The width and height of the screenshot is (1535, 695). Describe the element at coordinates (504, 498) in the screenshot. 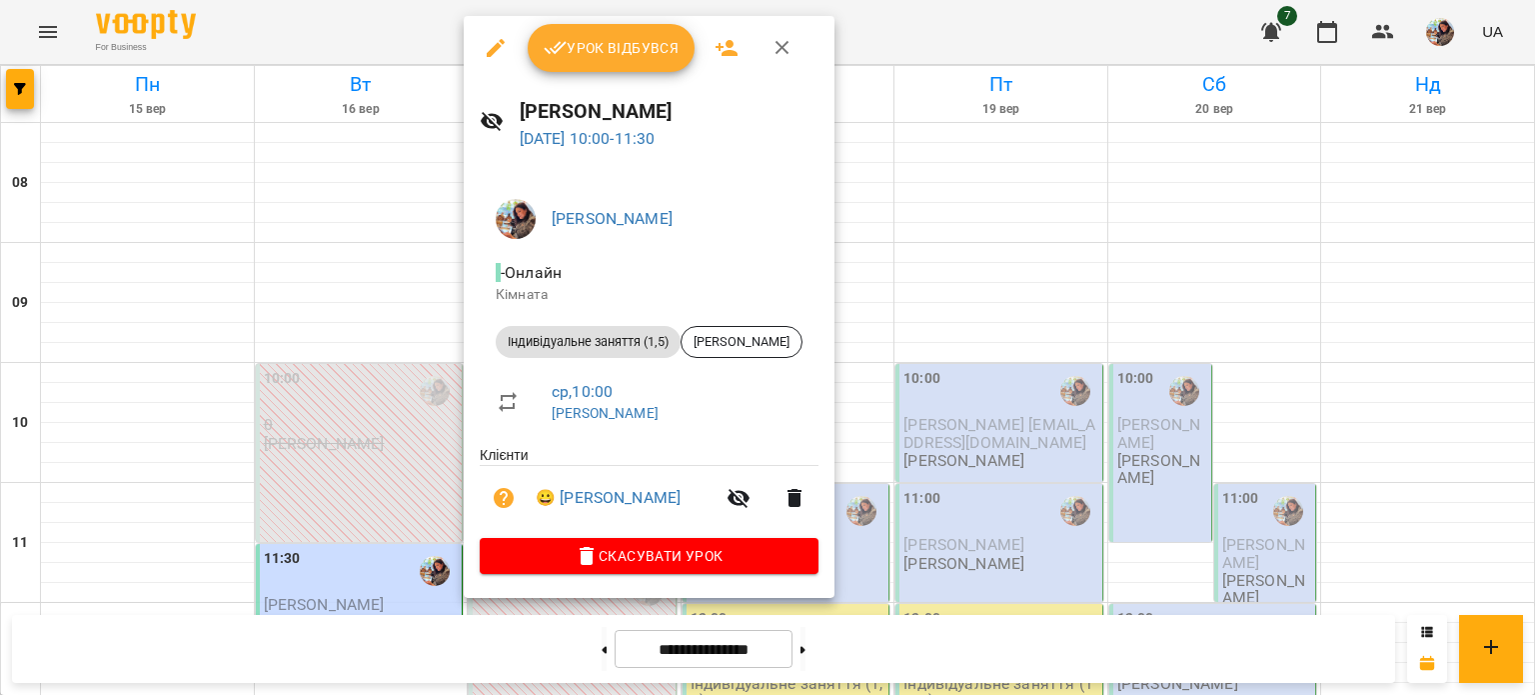

I see `button: Візит ще не сплачено. Додати оплату?` at that location.